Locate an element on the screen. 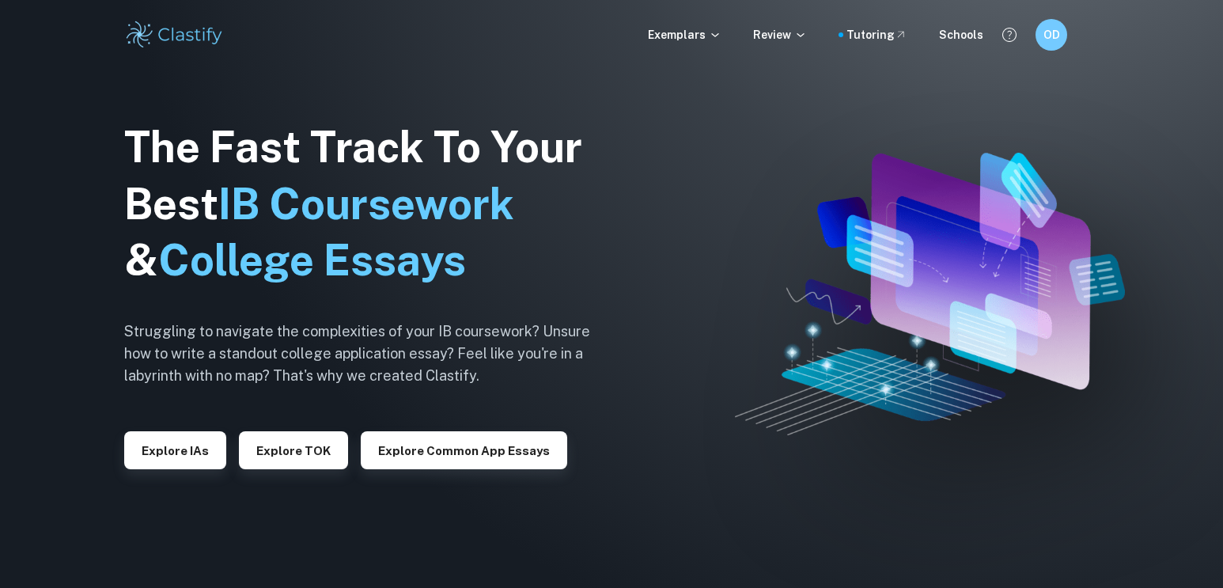 This screenshot has width=1223, height=588. img: Clastify logo is located at coordinates (174, 35).